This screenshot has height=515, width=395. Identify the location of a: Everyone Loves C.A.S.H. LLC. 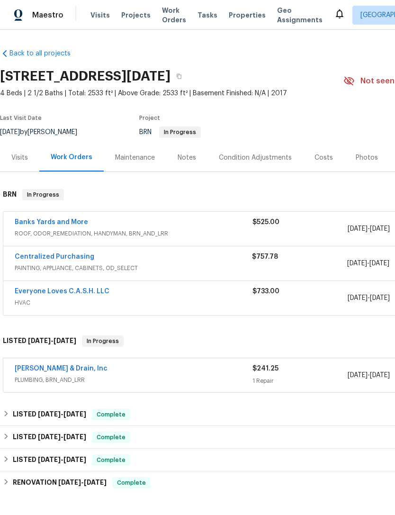
(62, 291).